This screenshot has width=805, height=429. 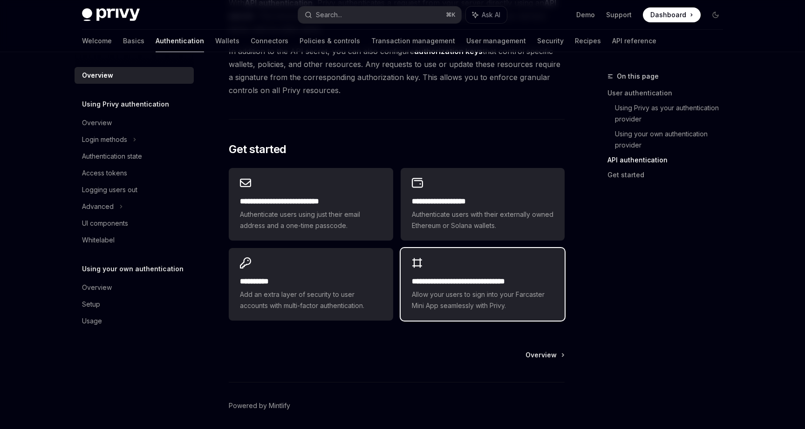 What do you see at coordinates (180, 41) in the screenshot?
I see `a: Authentication` at bounding box center [180, 41].